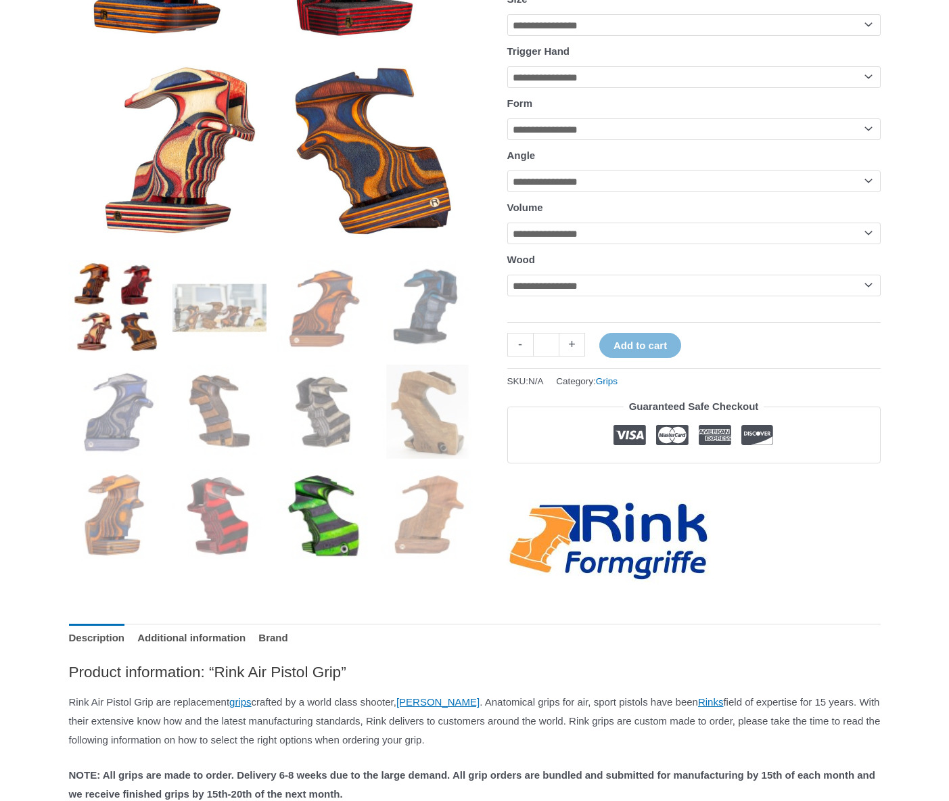  I want to click on h2: Product information: “Rink Air Pistol Grip”, so click(475, 672).